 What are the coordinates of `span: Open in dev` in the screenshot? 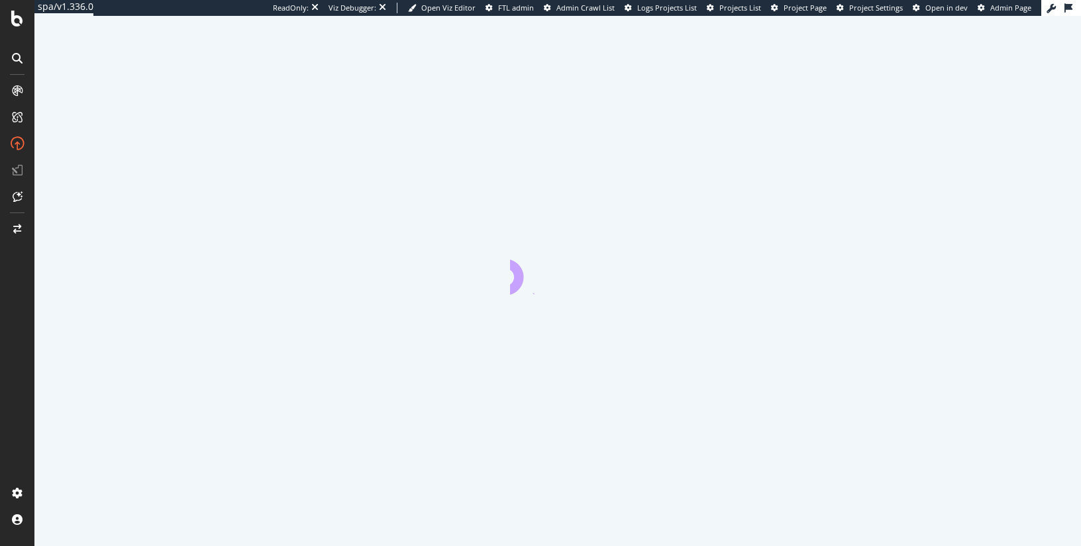 It's located at (946, 7).